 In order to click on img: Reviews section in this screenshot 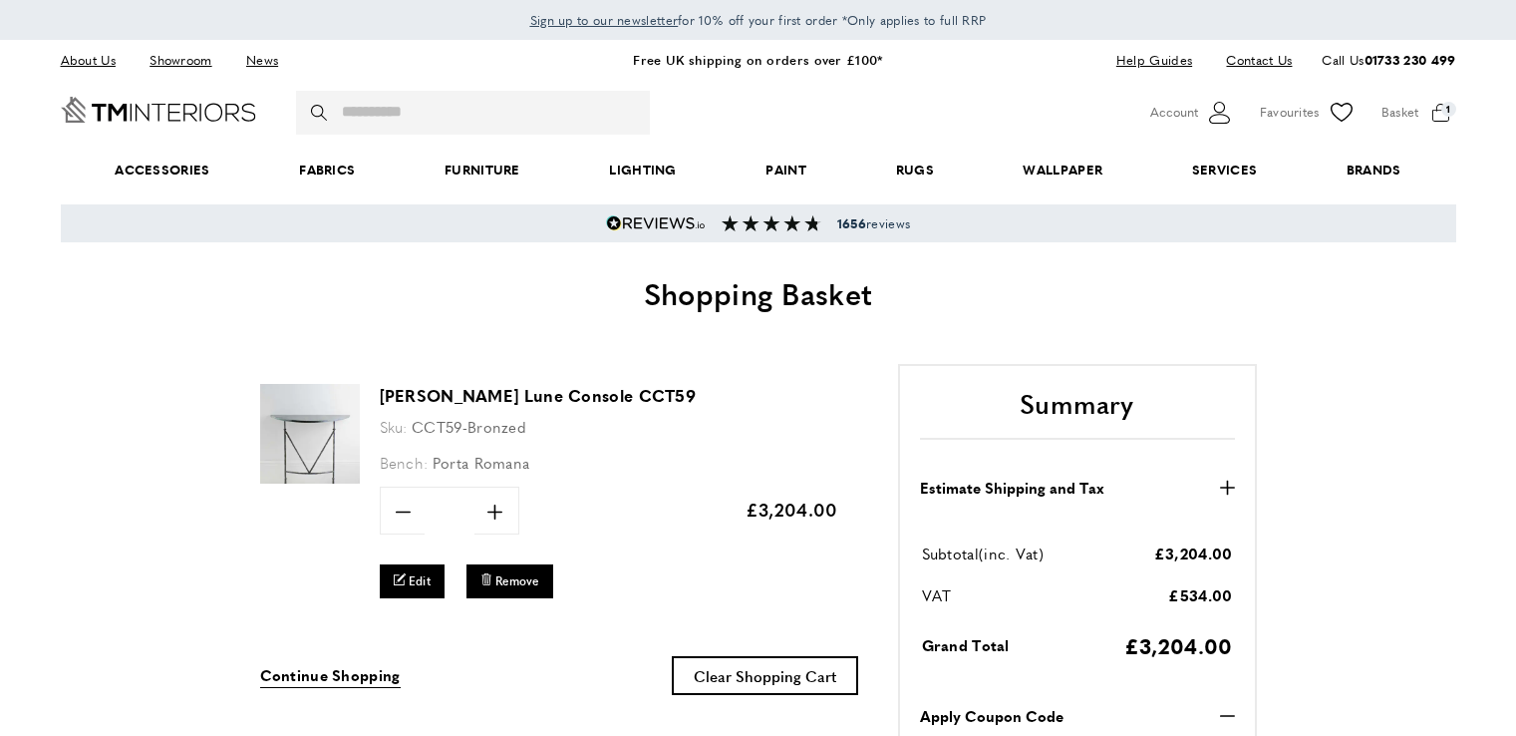, I will do `click(771, 223)`.